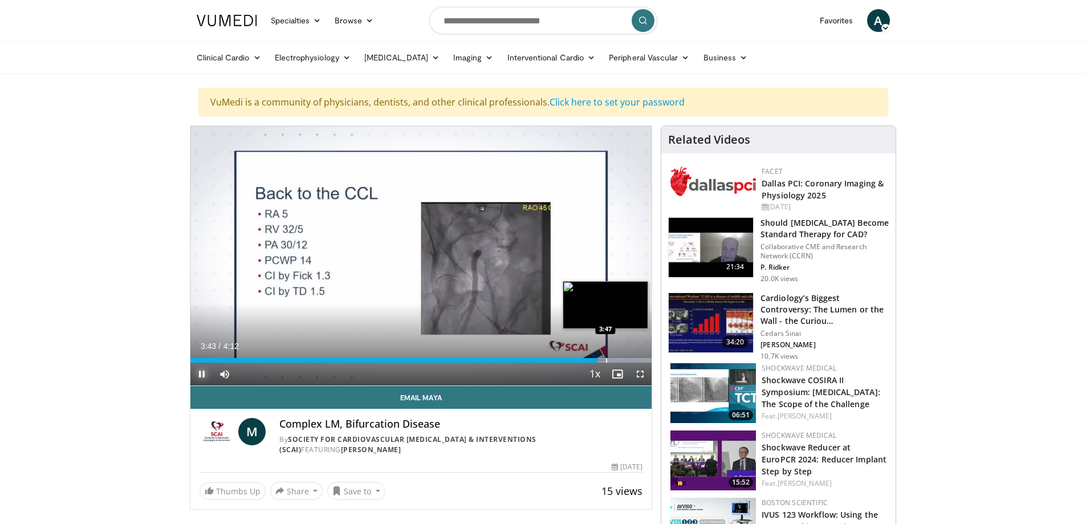  I want to click on img: VuMedi Logo, so click(227, 21).